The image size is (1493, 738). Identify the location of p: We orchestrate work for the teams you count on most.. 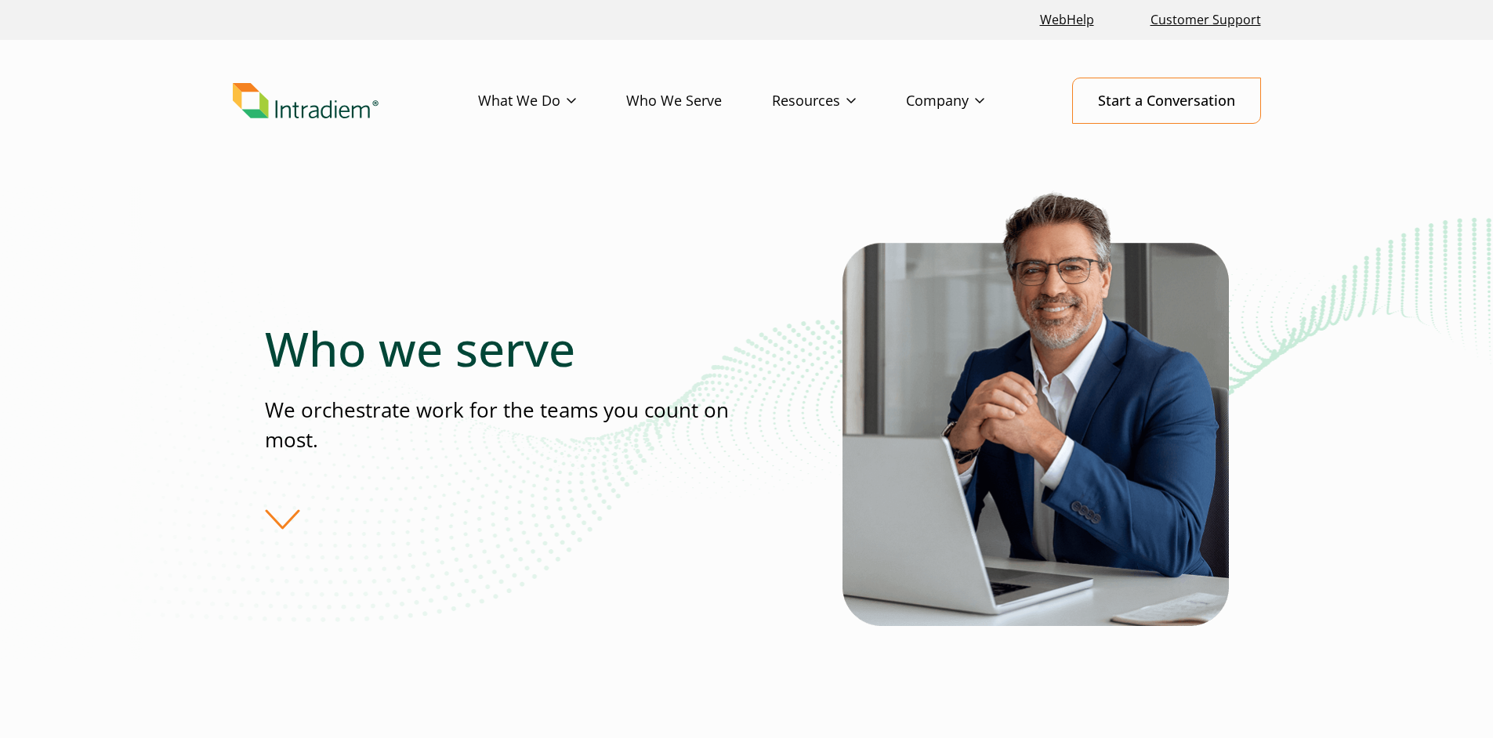
(505, 425).